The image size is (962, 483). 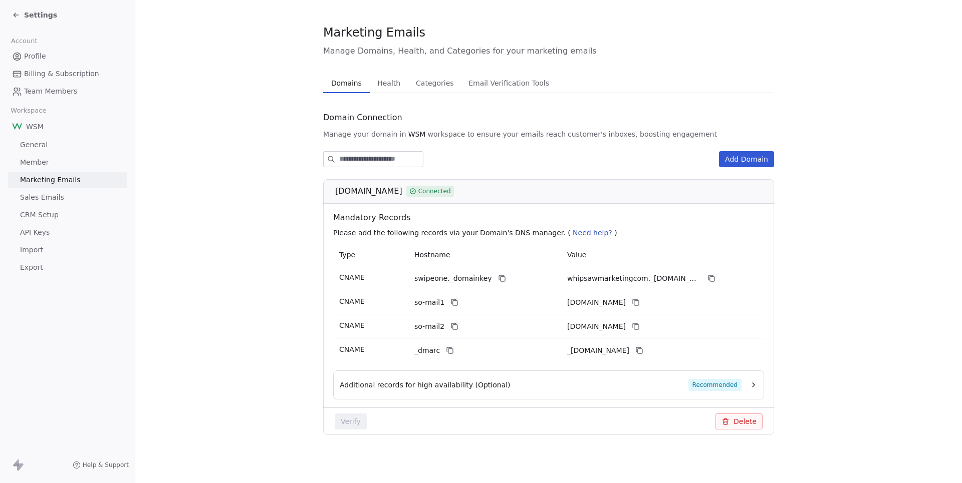 What do you see at coordinates (453, 279) in the screenshot?
I see `span: swipeone._domainkey` at bounding box center [453, 279].